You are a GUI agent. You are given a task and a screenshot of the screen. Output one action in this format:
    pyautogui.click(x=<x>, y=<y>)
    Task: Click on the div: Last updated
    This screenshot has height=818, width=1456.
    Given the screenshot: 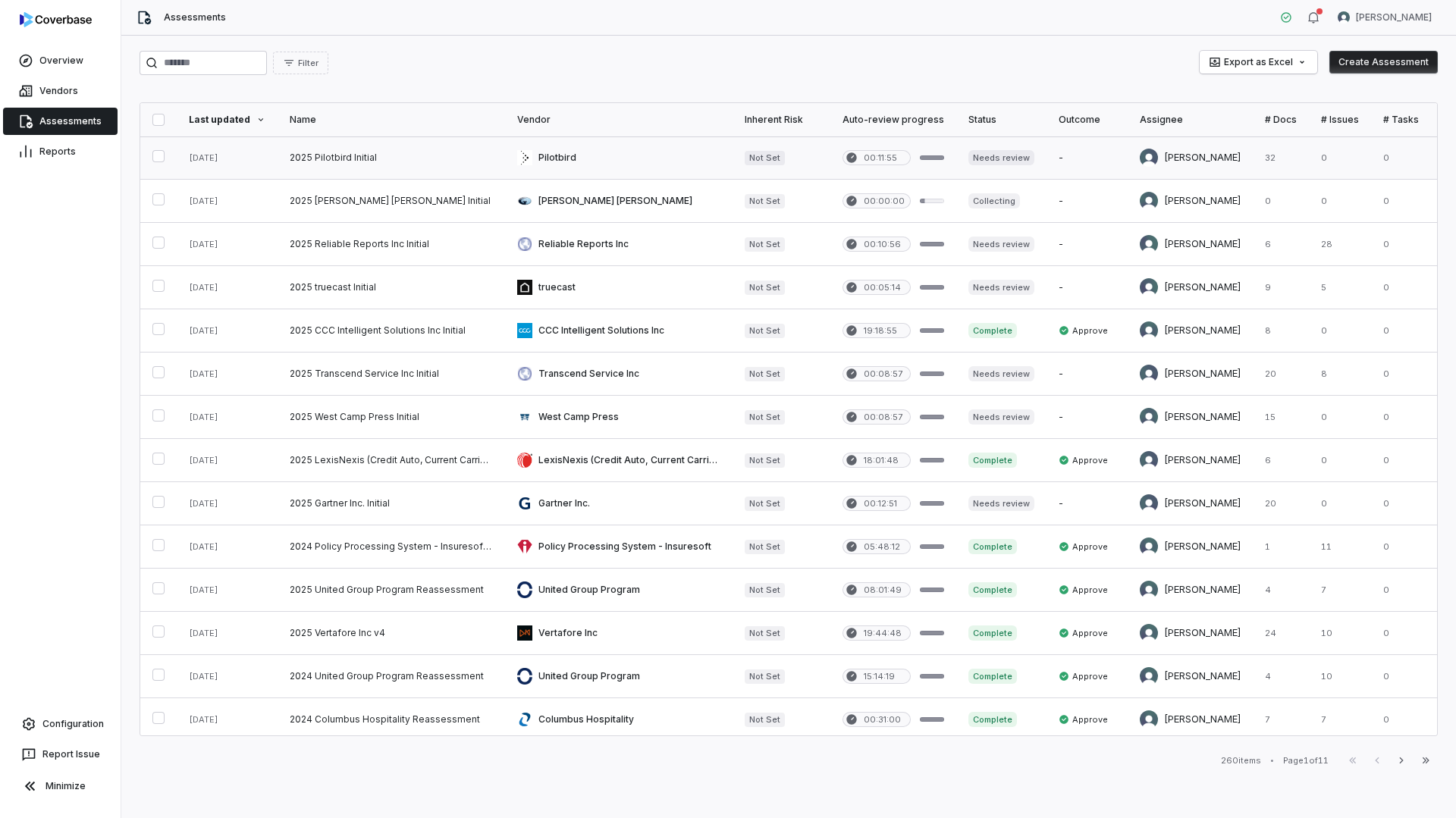 What is the action you would take?
    pyautogui.click(x=226, y=119)
    